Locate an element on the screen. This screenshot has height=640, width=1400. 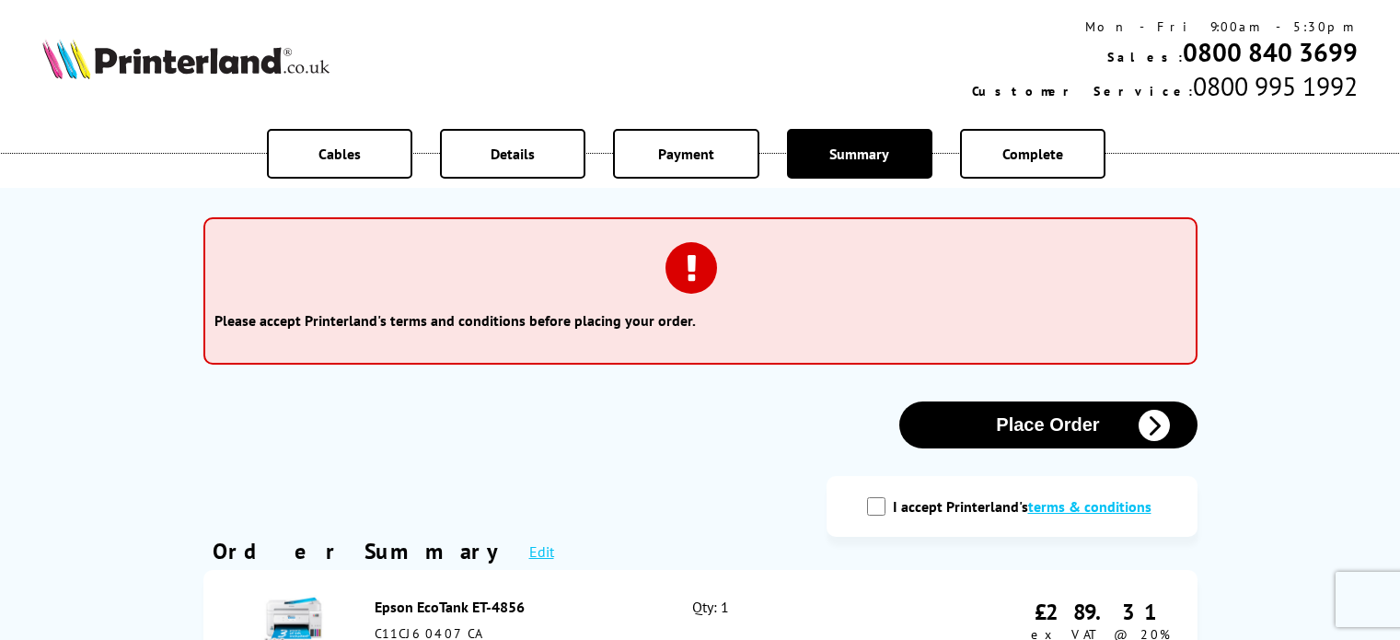
span: Payment is located at coordinates (686, 154).